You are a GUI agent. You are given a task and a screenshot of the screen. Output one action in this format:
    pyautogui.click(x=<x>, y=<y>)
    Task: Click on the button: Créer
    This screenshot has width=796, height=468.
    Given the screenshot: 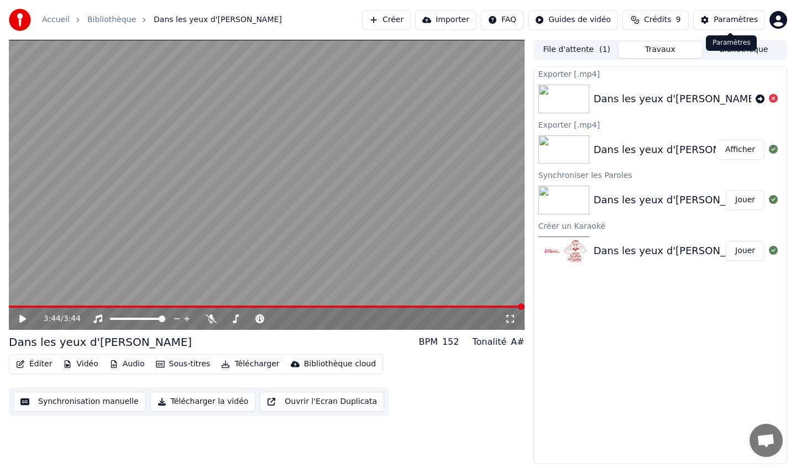 What is the action you would take?
    pyautogui.click(x=386, y=20)
    